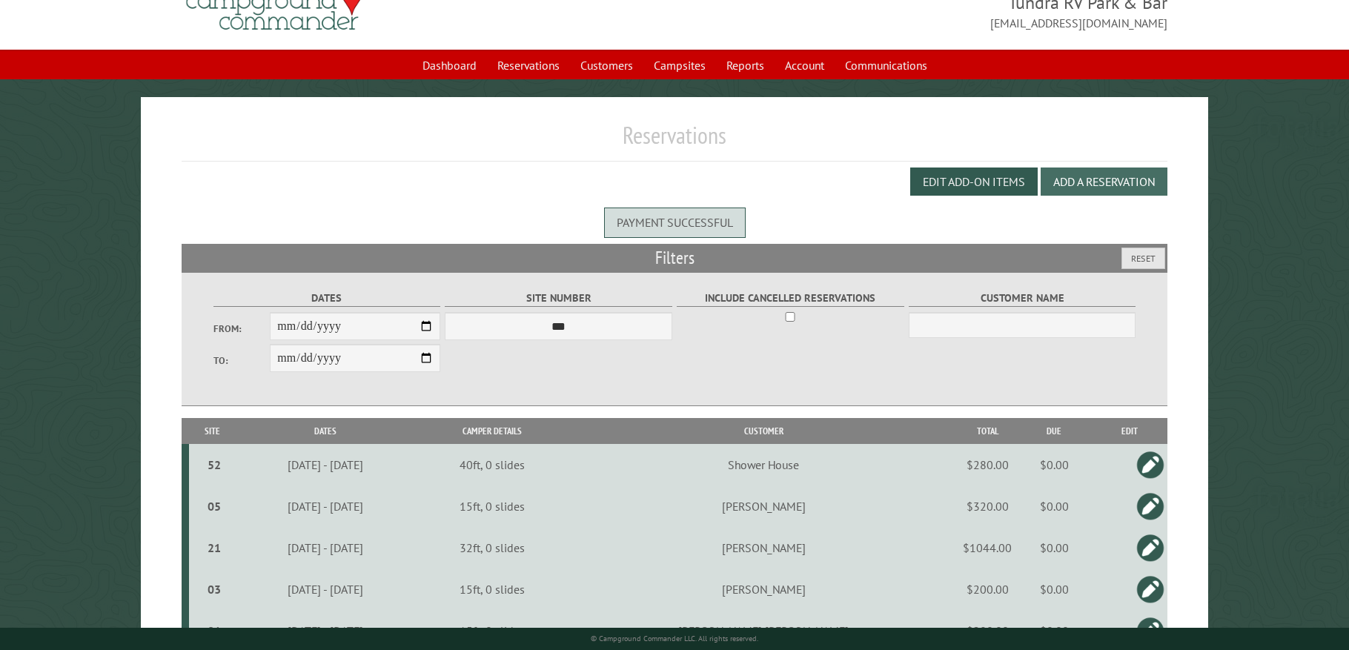 This screenshot has height=650, width=1349. I want to click on div: Payment successful, so click(675, 222).